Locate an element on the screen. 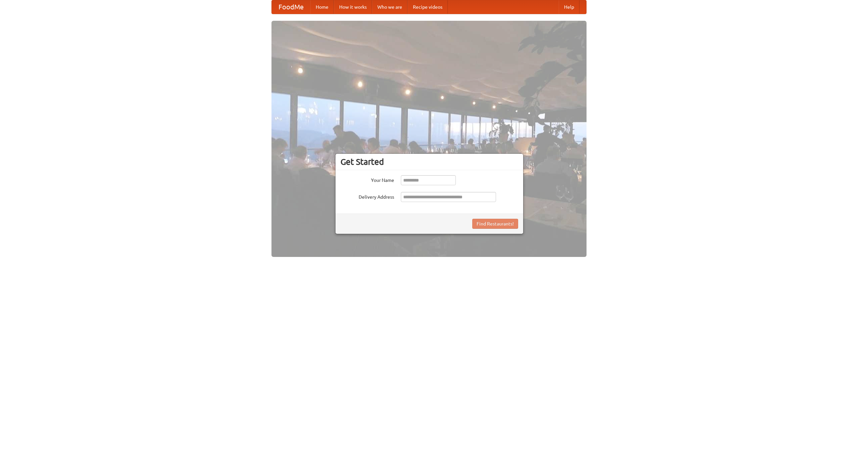  button: Find Restaurants! is located at coordinates (495, 224).